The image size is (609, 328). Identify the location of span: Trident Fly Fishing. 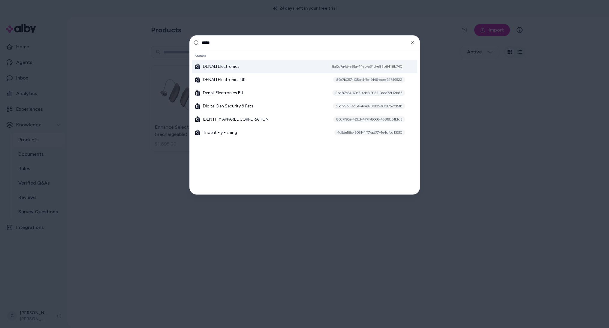
(220, 132).